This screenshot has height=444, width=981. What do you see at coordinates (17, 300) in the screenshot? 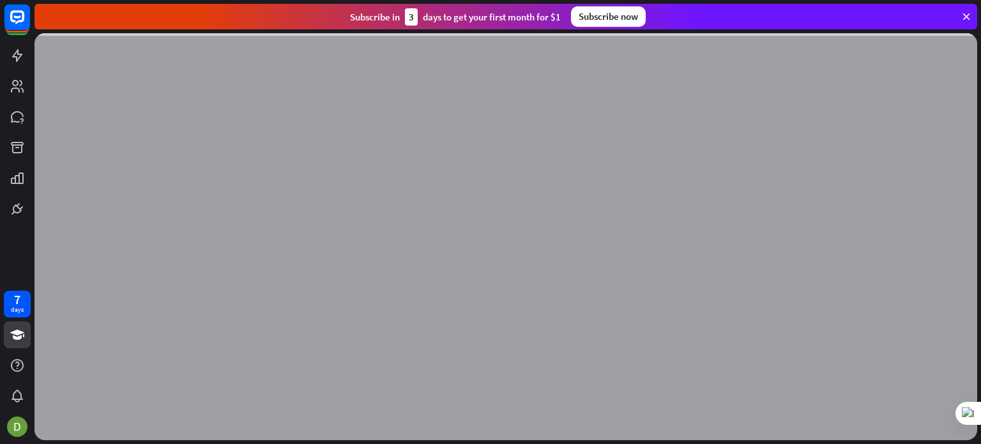
I see `div: 7` at bounding box center [17, 300].